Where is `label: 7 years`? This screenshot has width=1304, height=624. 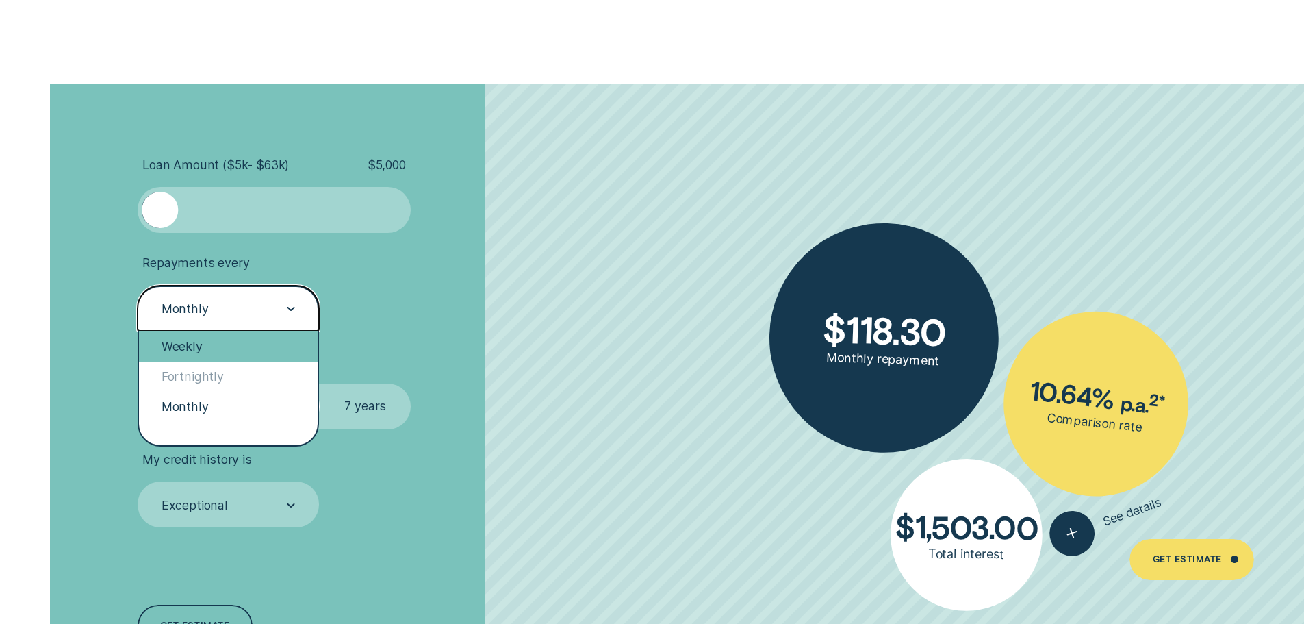
label: 7 years is located at coordinates (365, 406).